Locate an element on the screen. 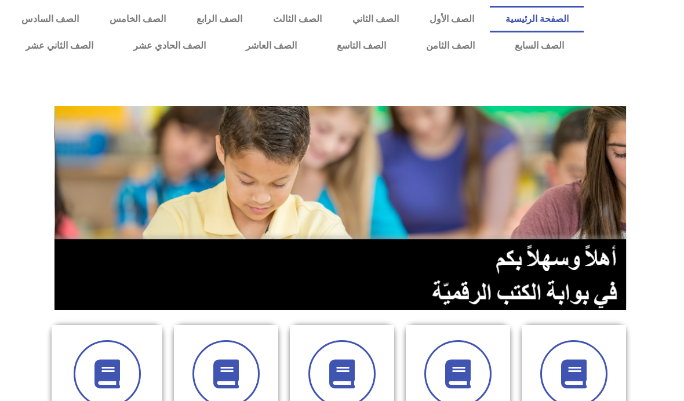 The width and height of the screenshot is (684, 401). a: الصف الأول is located at coordinates (452, 19).